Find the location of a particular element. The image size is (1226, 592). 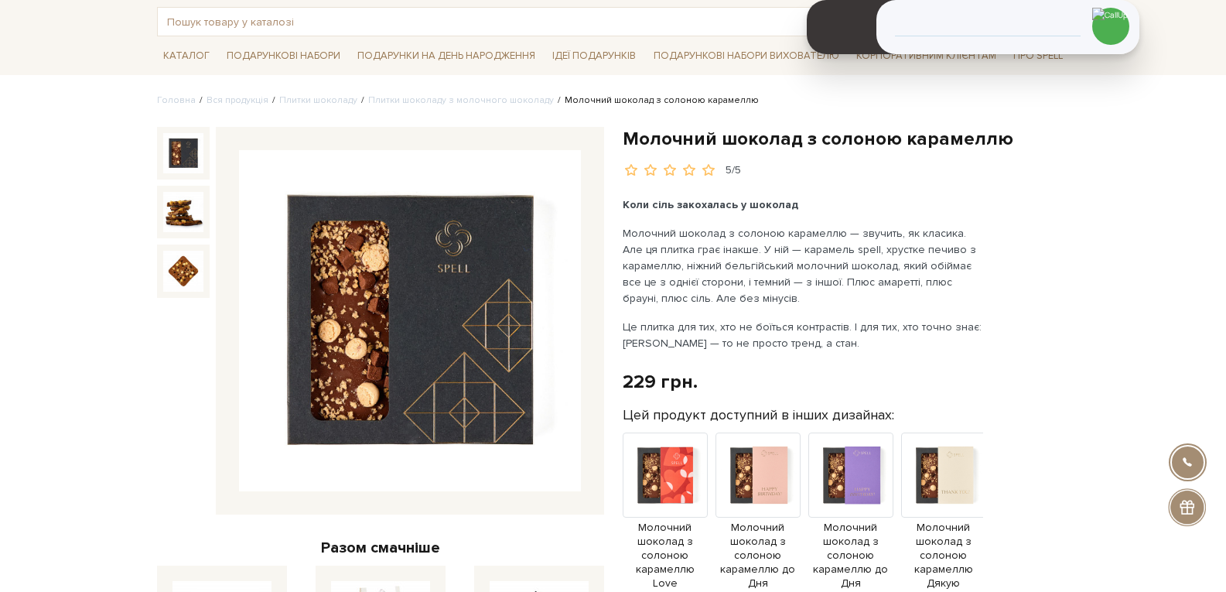

a: Подарунки на День народження is located at coordinates (446, 56).